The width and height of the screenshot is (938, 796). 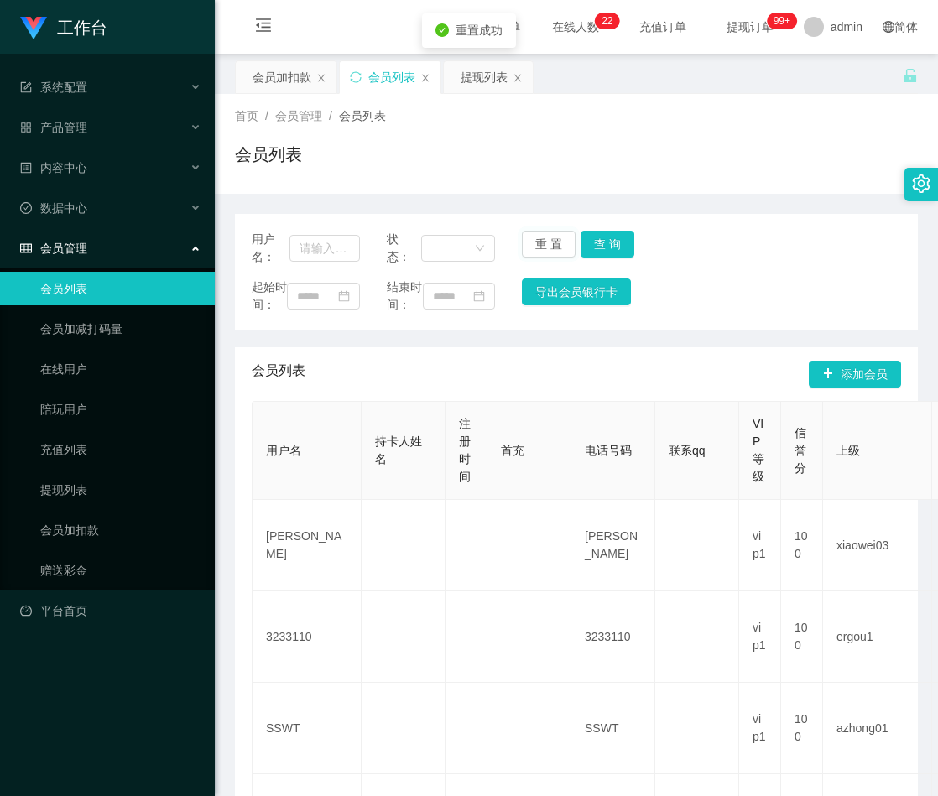 I want to click on span: 首充, so click(x=512, y=450).